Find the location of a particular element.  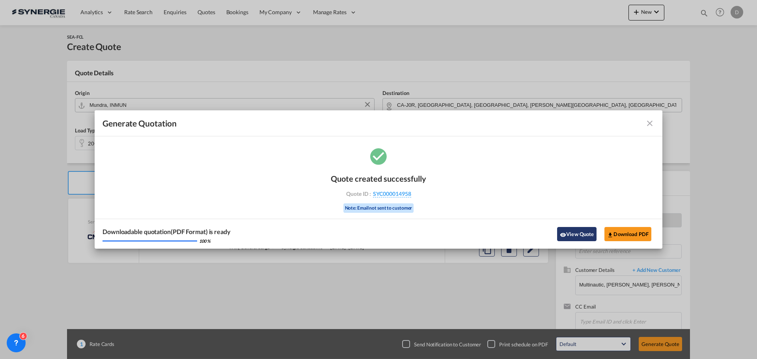

div: Downloadable quotation(PDF Format) is ready is located at coordinates (166, 232).